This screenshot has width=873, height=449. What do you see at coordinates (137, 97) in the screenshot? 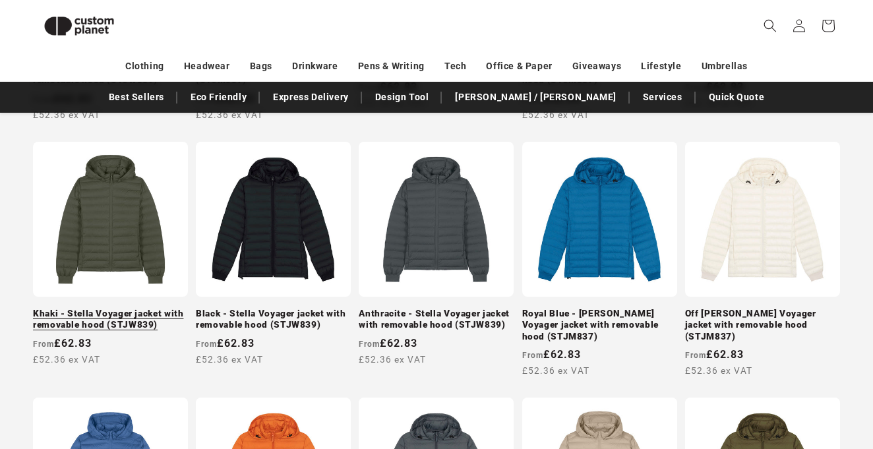
I see `a: Best Sellers` at bounding box center [137, 97].